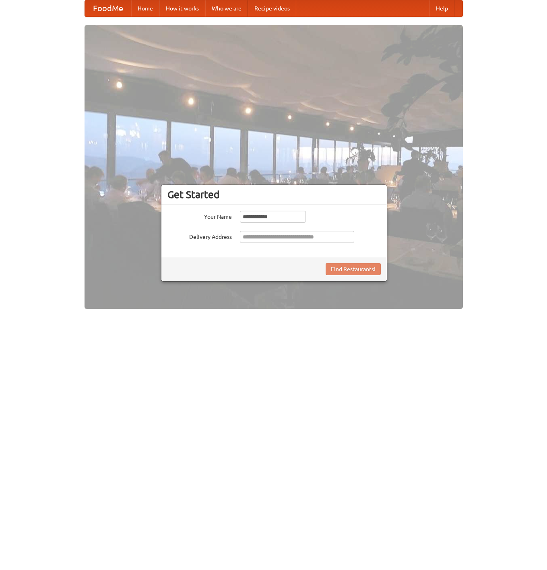  I want to click on a: Who we are, so click(227, 8).